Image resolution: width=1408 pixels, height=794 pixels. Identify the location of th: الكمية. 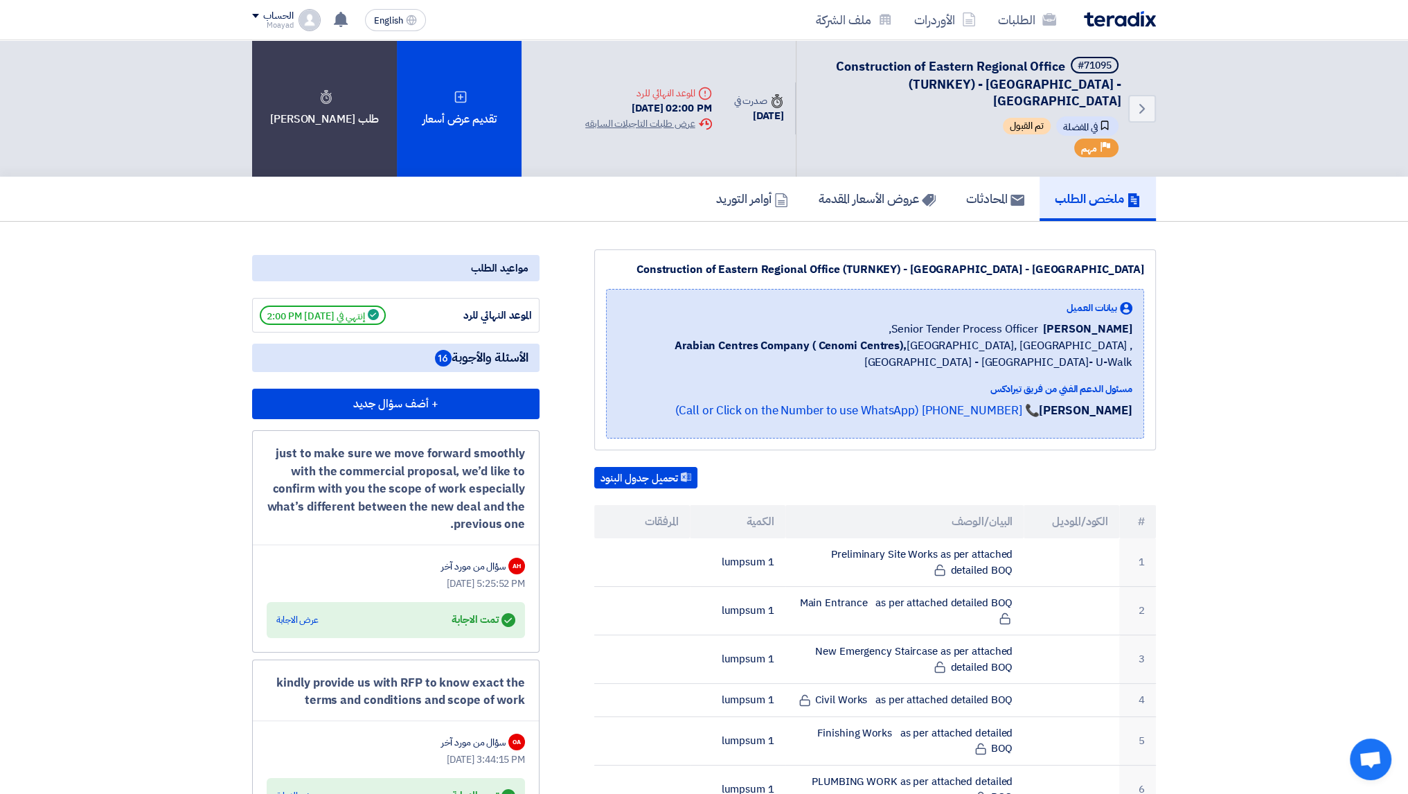
(738, 521).